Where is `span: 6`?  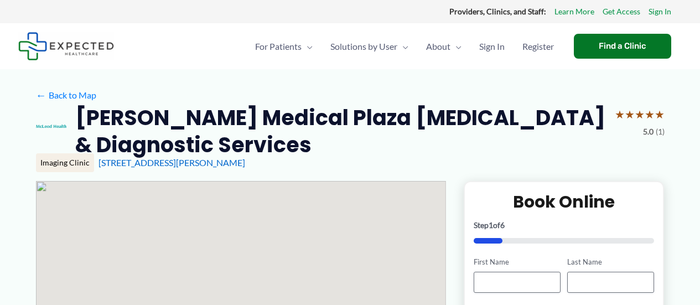 span: 6 is located at coordinates (503, 225).